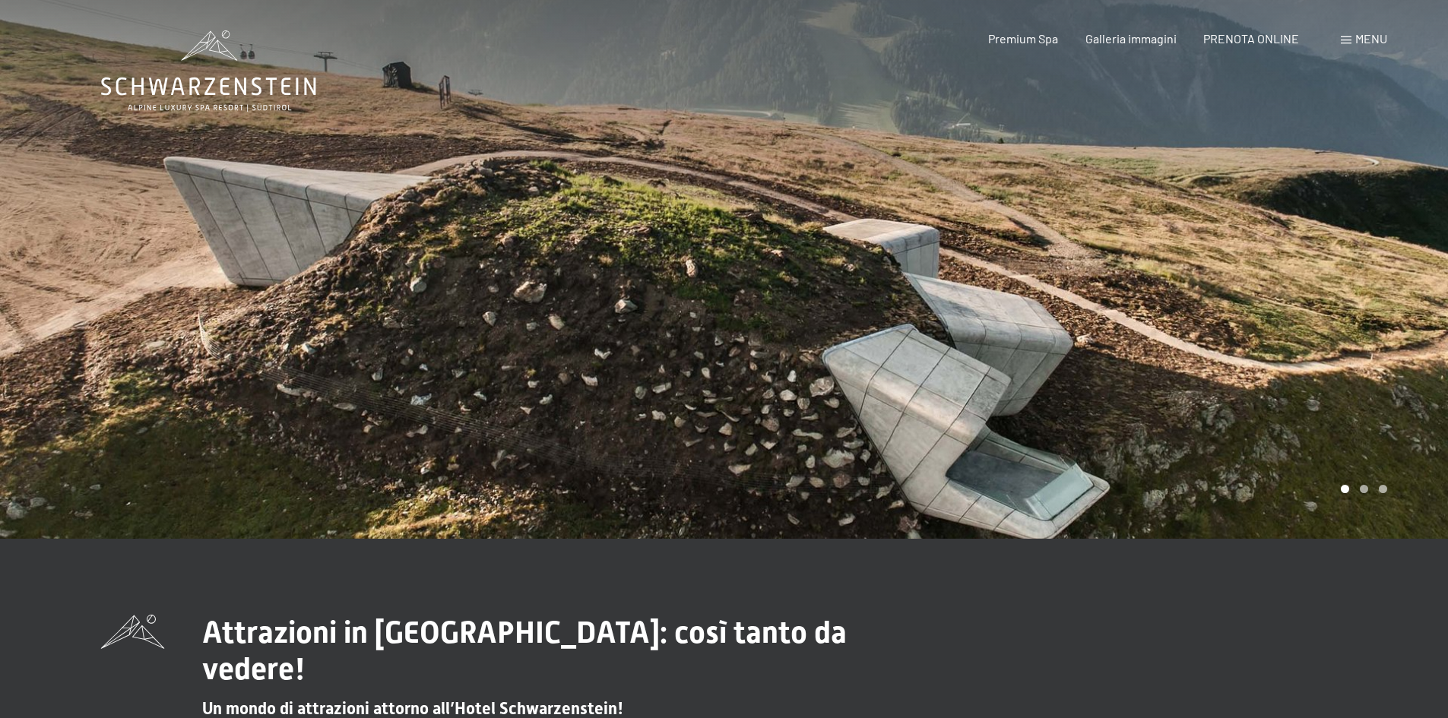 Image resolution: width=1448 pixels, height=718 pixels. What do you see at coordinates (1371, 38) in the screenshot?
I see `span: Menu` at bounding box center [1371, 38].